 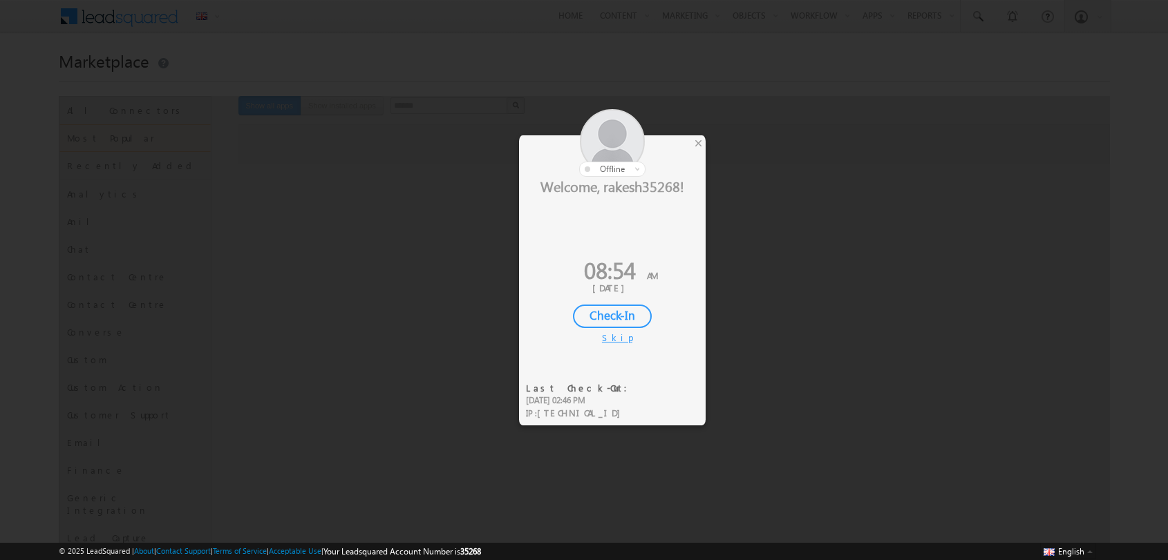 I want to click on span: English, so click(x=1071, y=551).